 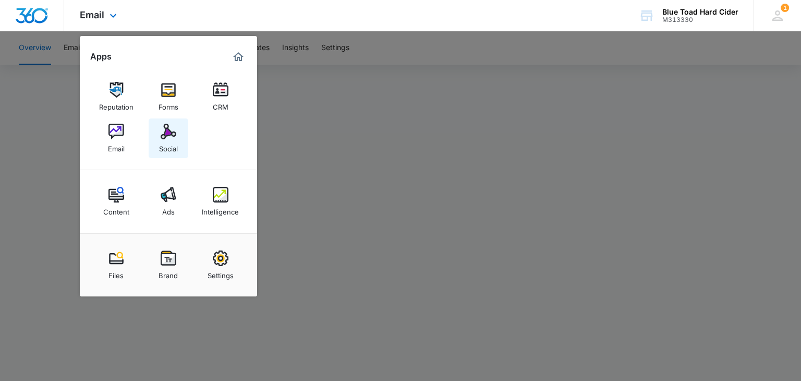 What do you see at coordinates (221, 265) in the screenshot?
I see `a: Settings` at bounding box center [221, 265].